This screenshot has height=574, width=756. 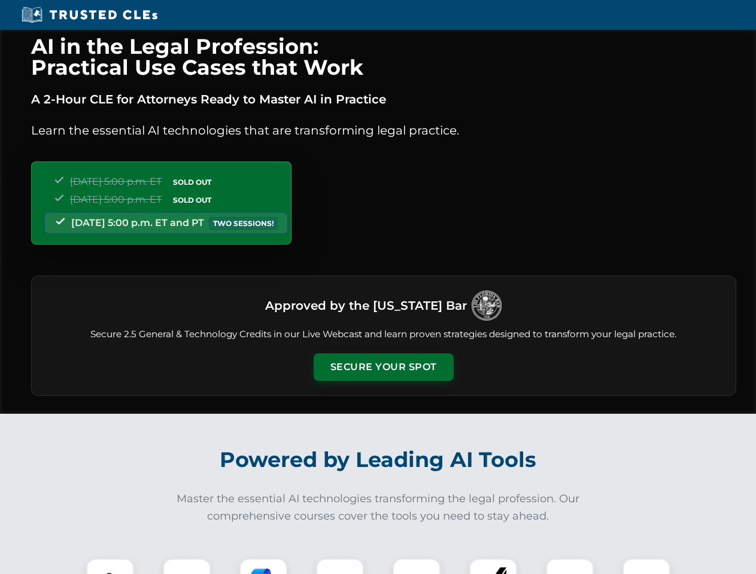 What do you see at coordinates (486, 306) in the screenshot?
I see `img: Logo` at bounding box center [486, 306].